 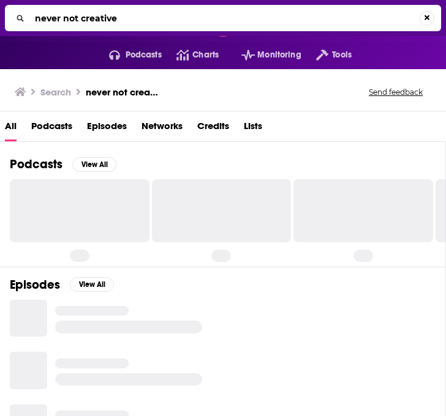 I want to click on span: Lists, so click(x=253, y=129).